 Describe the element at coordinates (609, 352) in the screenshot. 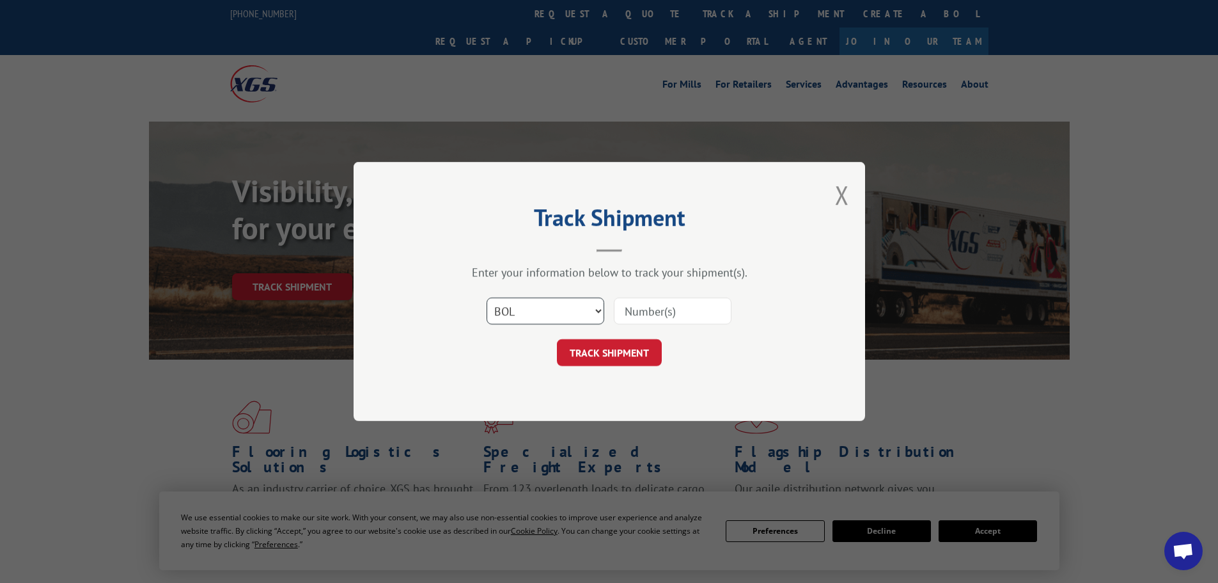

I see `button: TRACK SHIPMENT` at that location.